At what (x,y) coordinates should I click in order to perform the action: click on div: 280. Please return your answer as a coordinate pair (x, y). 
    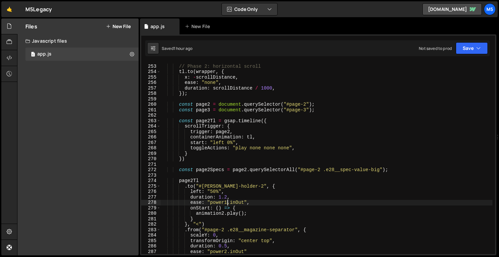
    Looking at the image, I should click on (151, 213).